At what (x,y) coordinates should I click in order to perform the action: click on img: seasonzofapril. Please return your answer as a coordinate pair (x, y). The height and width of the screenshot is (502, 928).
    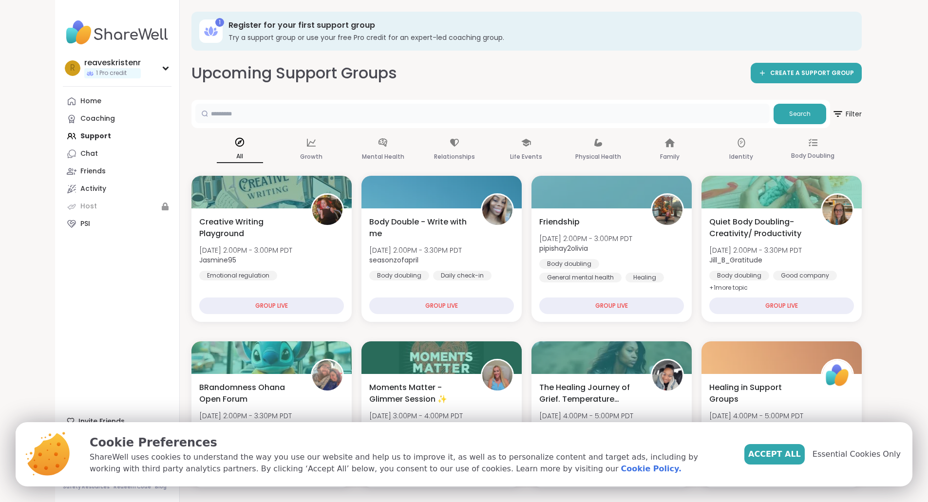
    Looking at the image, I should click on (497, 210).